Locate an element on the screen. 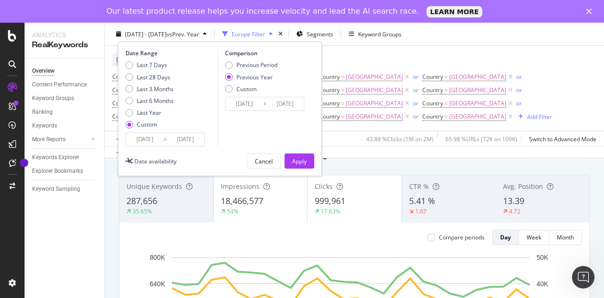 This screenshot has height=298, width=604. text: 40K is located at coordinates (542, 283).